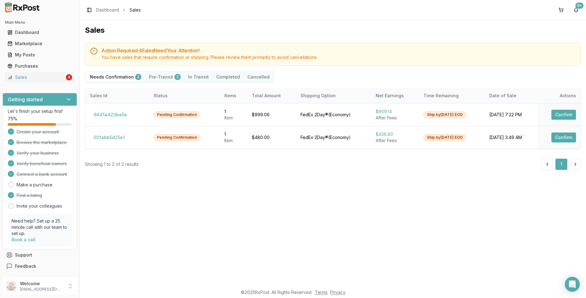 This screenshot has height=298, width=586. I want to click on a: Marketplace, so click(40, 44).